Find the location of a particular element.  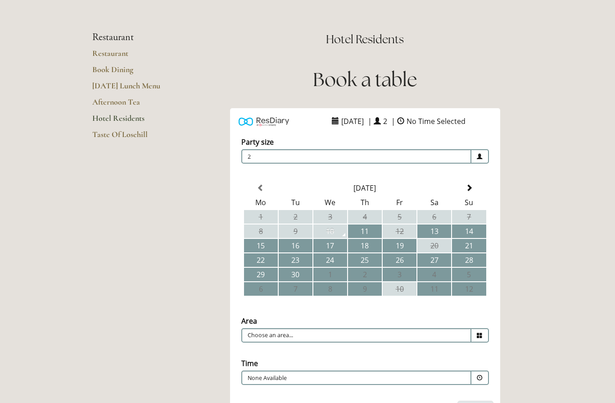

a: Hotel Residents is located at coordinates (135, 121).